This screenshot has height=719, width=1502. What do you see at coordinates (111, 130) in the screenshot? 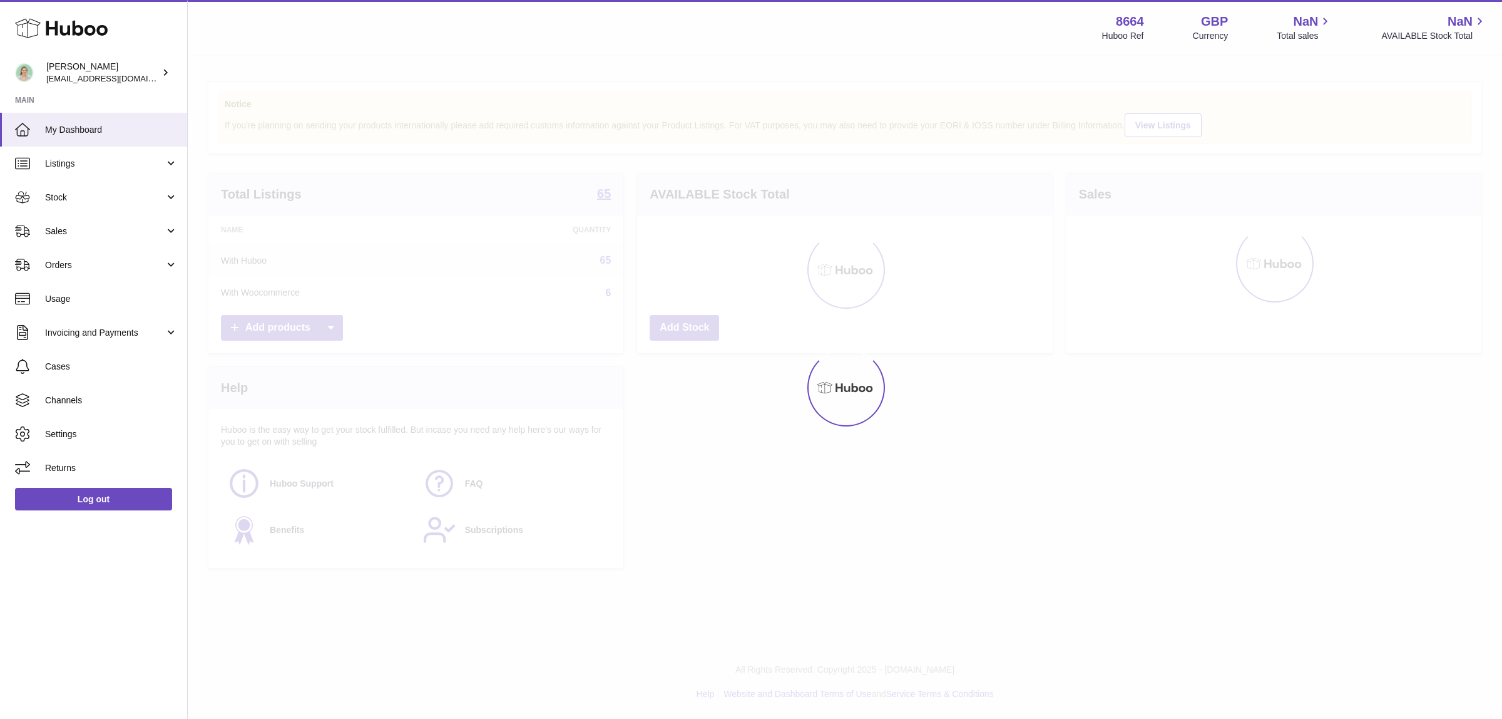
I see `span: My Dashboard` at bounding box center [111, 130].